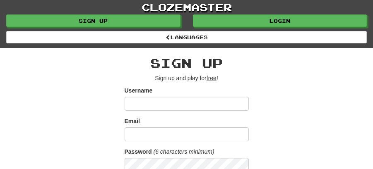  What do you see at coordinates (184, 152) in the screenshot?
I see `em: (6 characters minimum)` at bounding box center [184, 152].